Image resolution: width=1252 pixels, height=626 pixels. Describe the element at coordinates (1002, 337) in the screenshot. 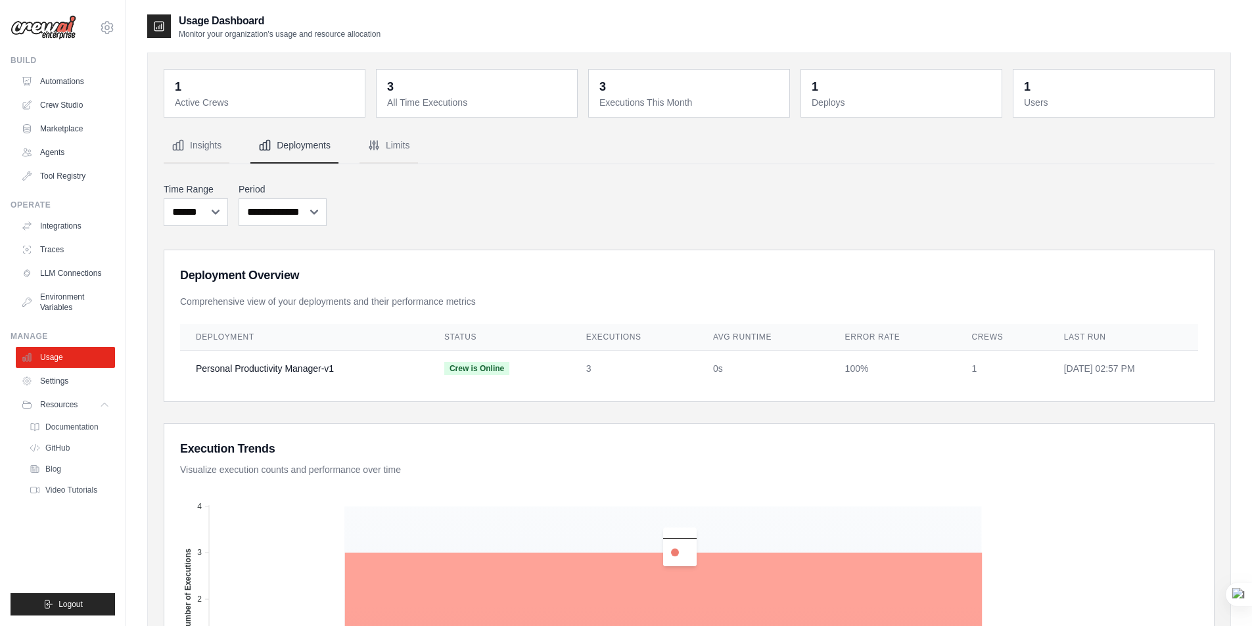

I see `th: Crews` at that location.